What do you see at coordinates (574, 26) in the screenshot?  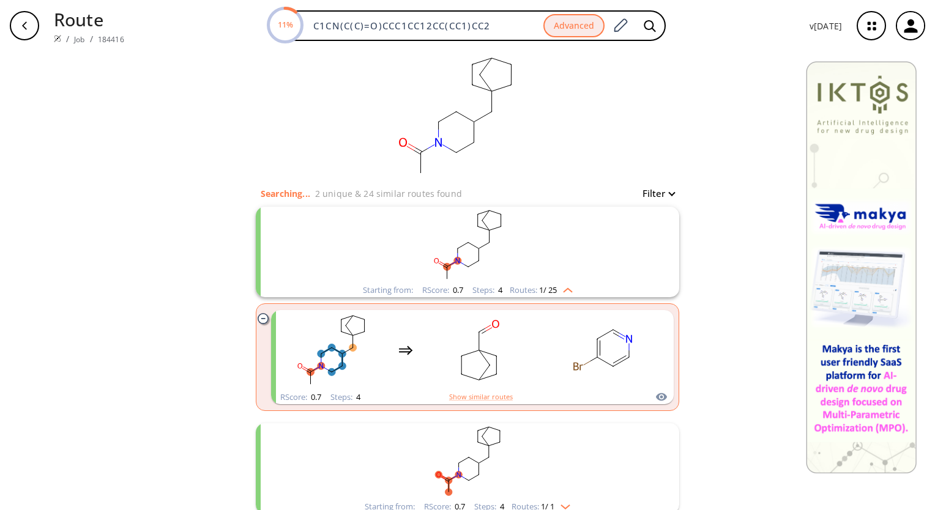 I see `button: Advanced` at bounding box center [574, 26].